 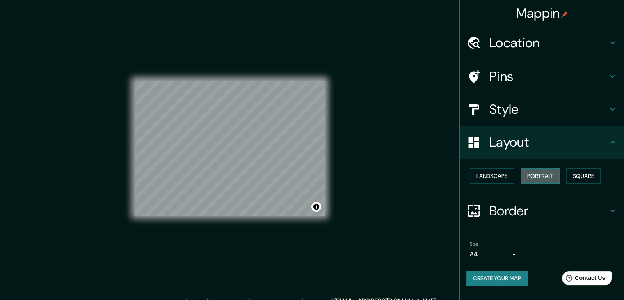 What do you see at coordinates (542, 76) in the screenshot?
I see `div: Pins` at bounding box center [542, 76].